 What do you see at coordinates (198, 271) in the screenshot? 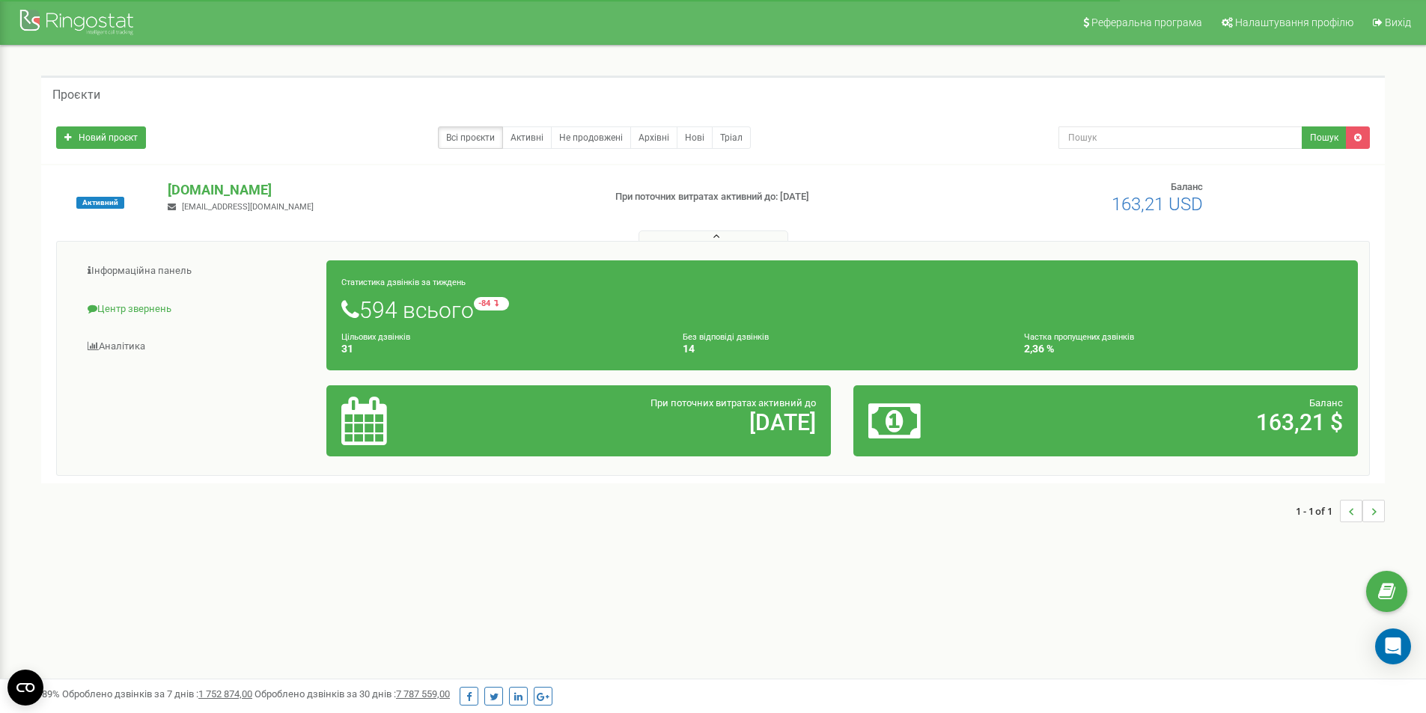
I see `a: Інформаційна панель` at bounding box center [198, 271].